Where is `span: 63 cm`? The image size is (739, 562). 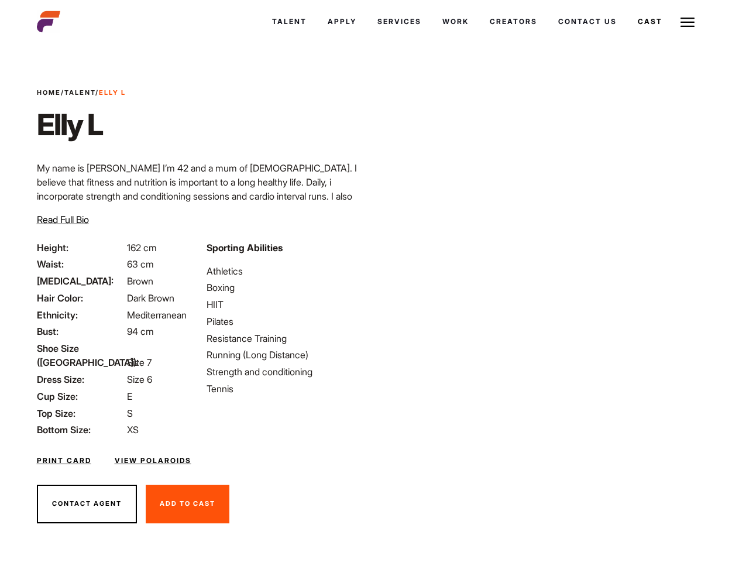
span: 63 cm is located at coordinates (140, 264).